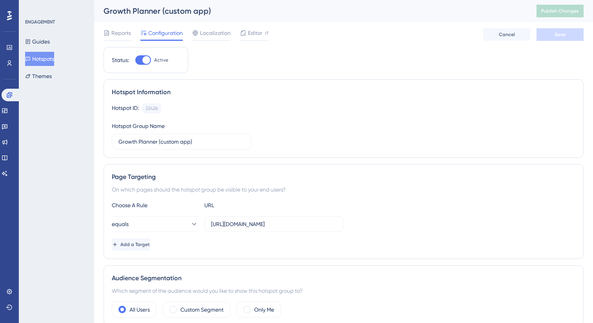 This screenshot has width=593, height=323. I want to click on div: Growth Planner (custom app), so click(310, 11).